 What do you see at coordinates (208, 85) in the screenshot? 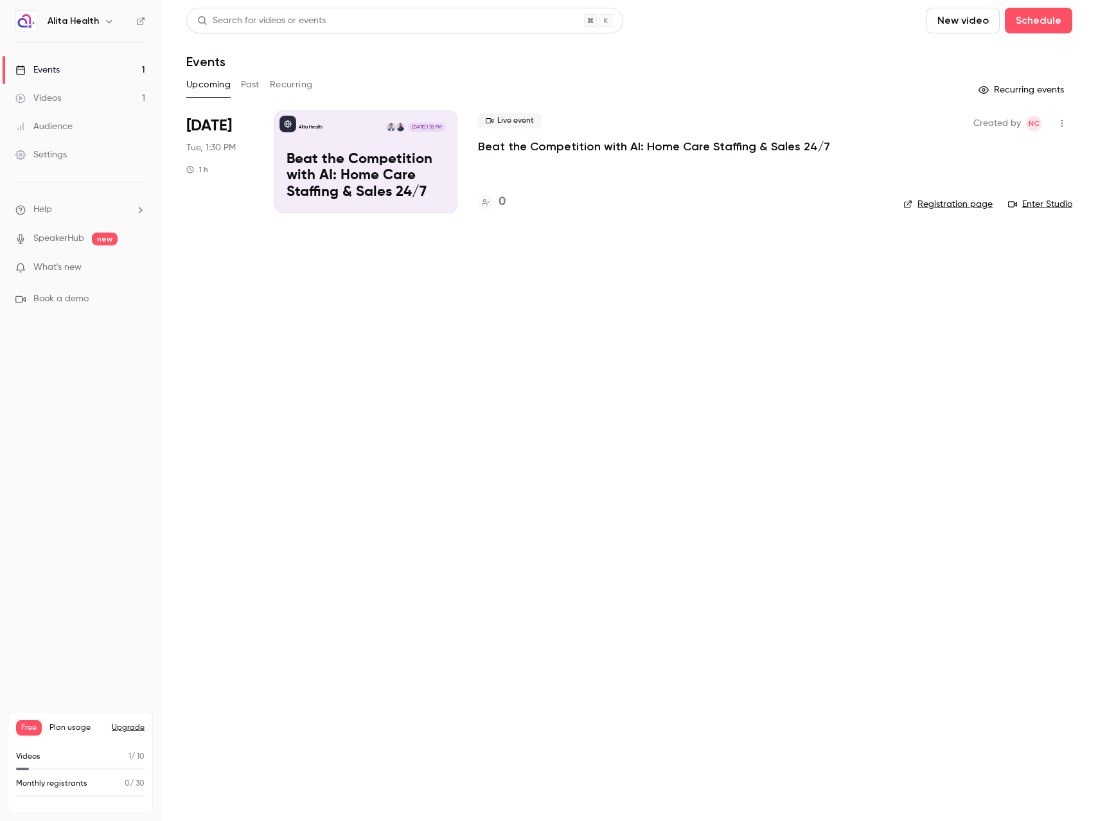
I see `button: Upcoming` at bounding box center [208, 85].